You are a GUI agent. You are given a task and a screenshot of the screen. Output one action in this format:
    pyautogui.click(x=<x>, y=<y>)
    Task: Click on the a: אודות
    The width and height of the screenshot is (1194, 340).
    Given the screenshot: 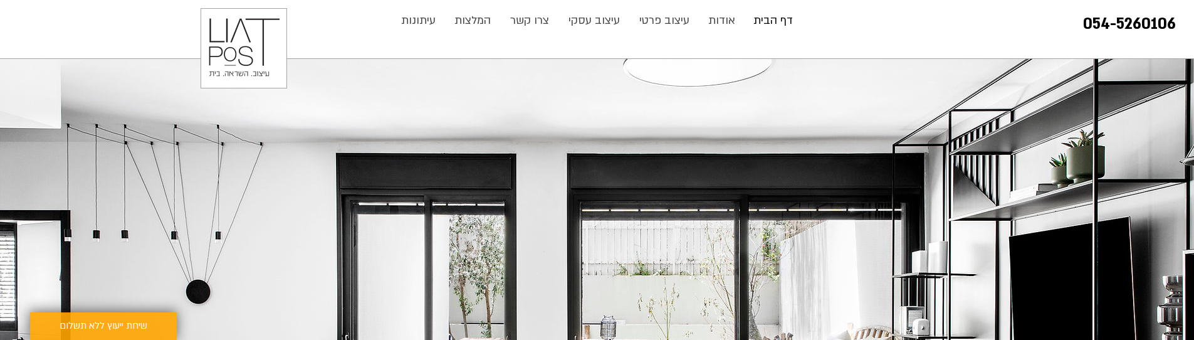 What is the action you would take?
    pyautogui.click(x=722, y=21)
    